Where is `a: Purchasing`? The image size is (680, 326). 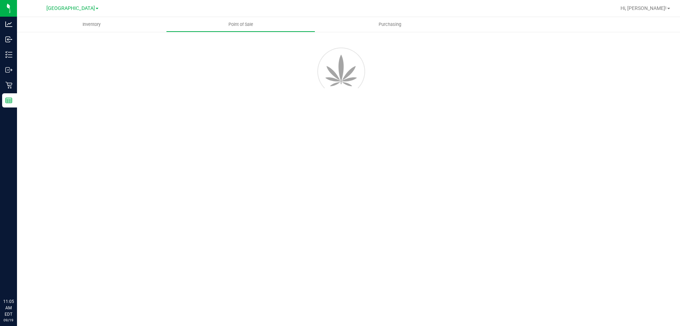 a: Purchasing is located at coordinates (390, 24).